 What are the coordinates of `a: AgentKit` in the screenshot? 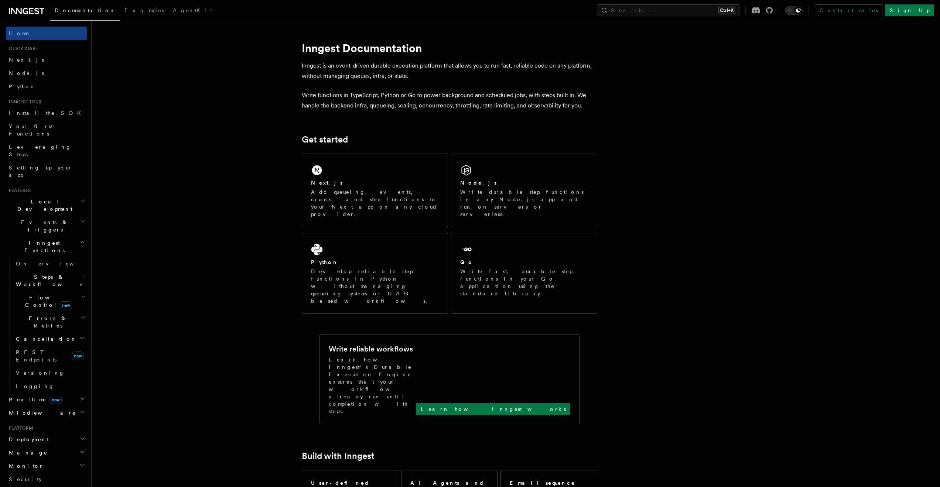 It's located at (192, 11).